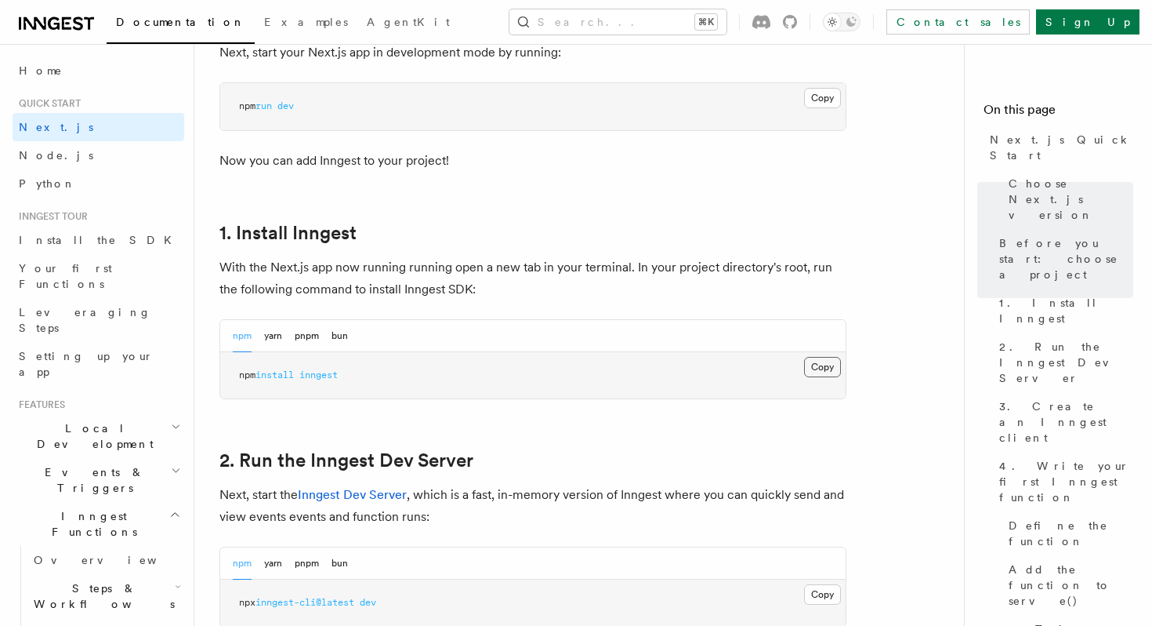 The image size is (1152, 626). Describe the element at coordinates (98, 183) in the screenshot. I see `a: Python` at that location.